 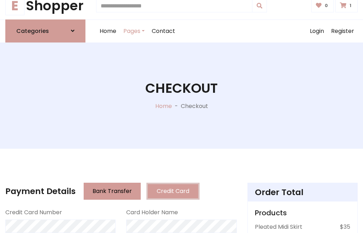 What do you see at coordinates (45, 31) in the screenshot?
I see `a: Categories` at bounding box center [45, 31].